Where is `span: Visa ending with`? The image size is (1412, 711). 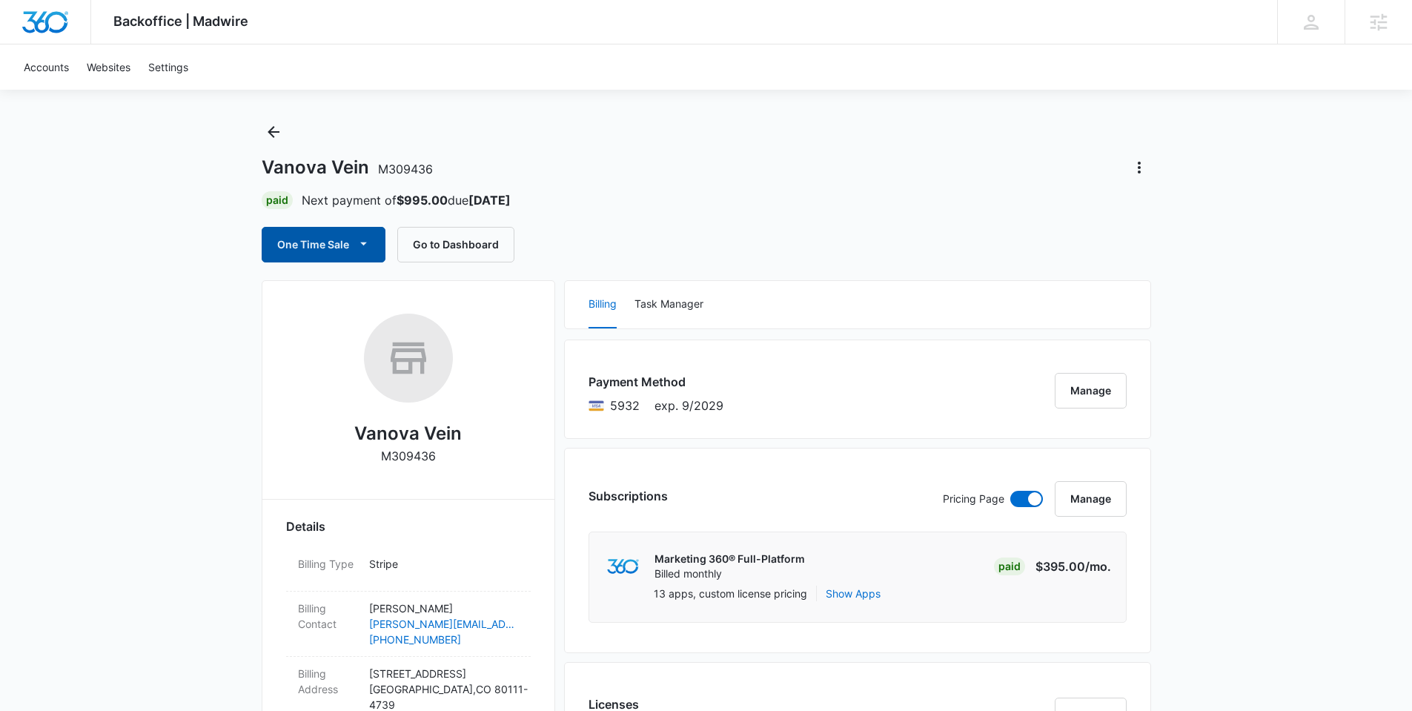 span: Visa ending with is located at coordinates (625, 405).